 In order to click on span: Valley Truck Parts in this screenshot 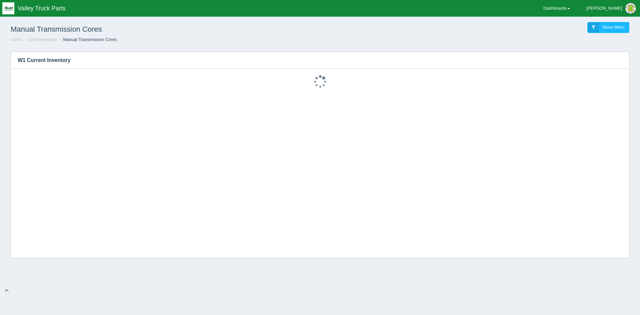, I will do `click(42, 8)`.